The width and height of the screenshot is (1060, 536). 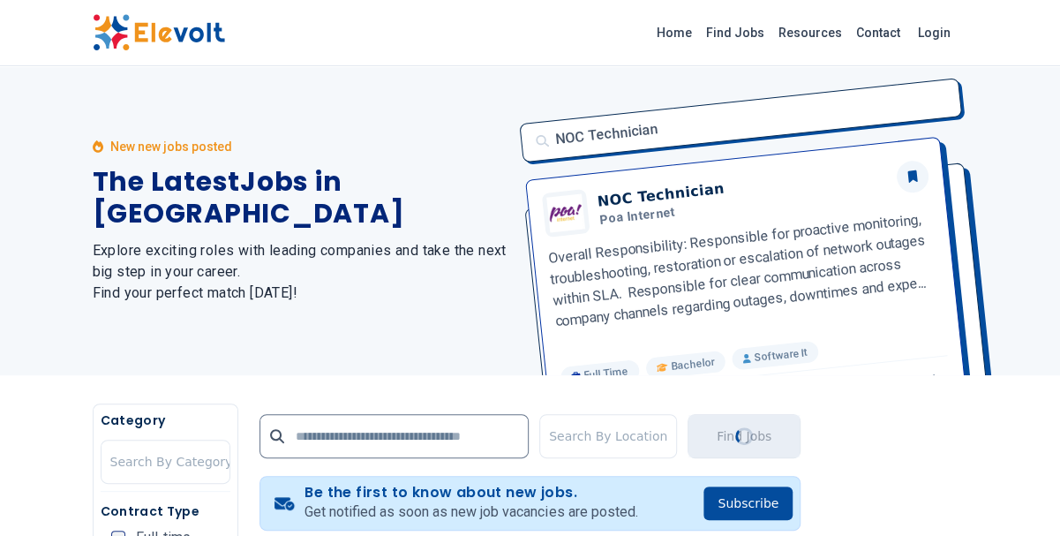 I want to click on p: New new jobs posted, so click(x=171, y=146).